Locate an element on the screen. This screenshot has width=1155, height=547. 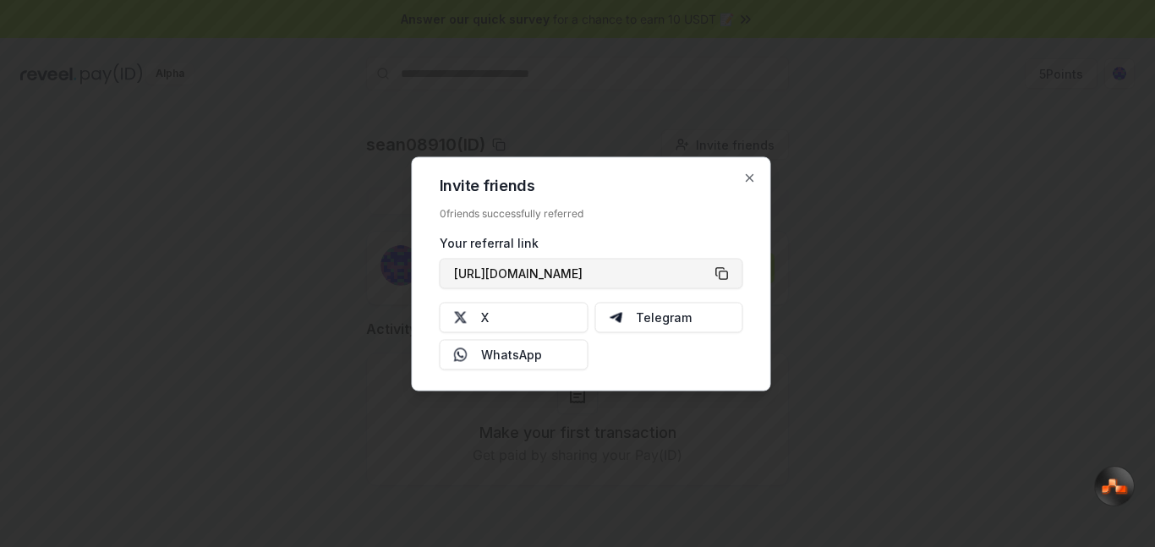
div: 0 friends successfully referred is located at coordinates (591, 213).